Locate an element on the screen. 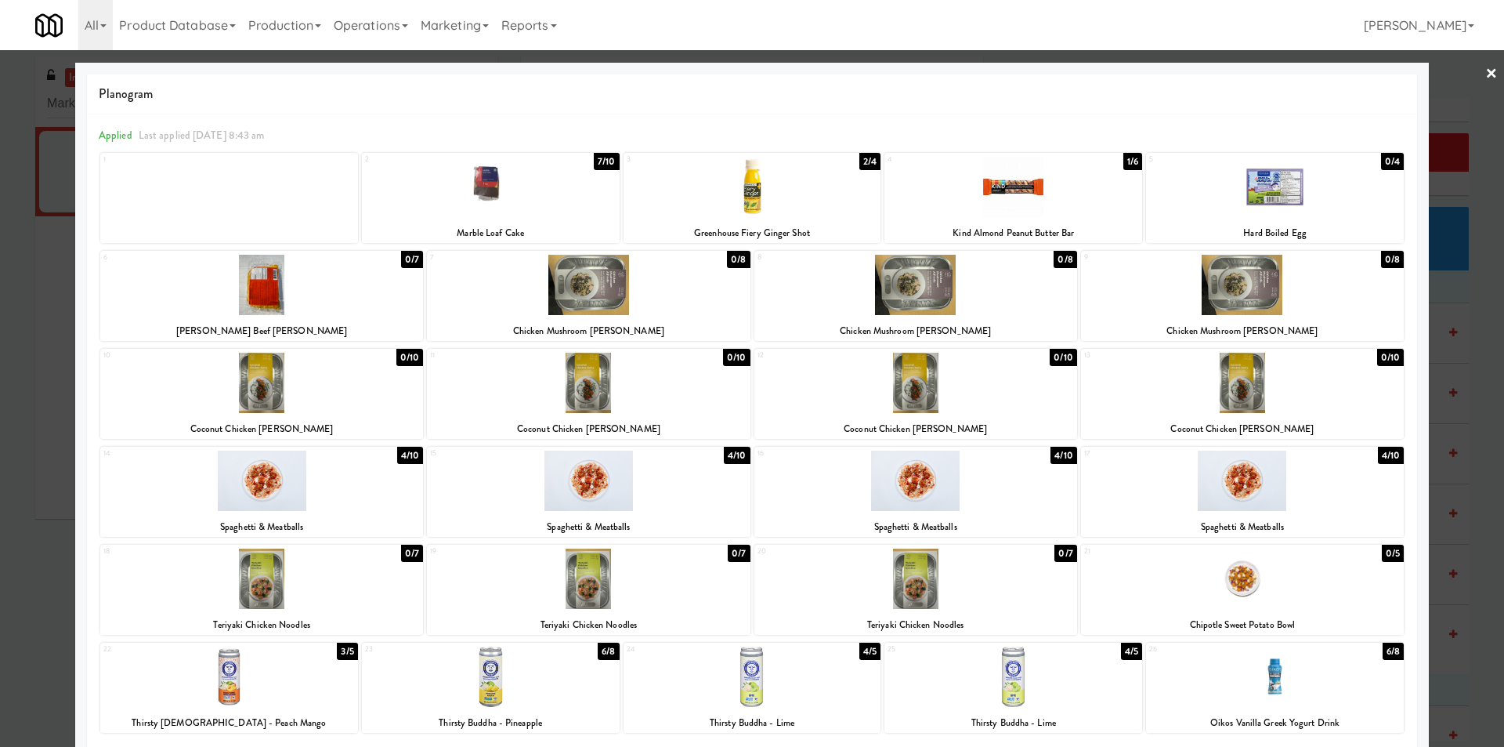 The image size is (1504, 747). div: Hard Boiled Egg is located at coordinates (1274, 233).